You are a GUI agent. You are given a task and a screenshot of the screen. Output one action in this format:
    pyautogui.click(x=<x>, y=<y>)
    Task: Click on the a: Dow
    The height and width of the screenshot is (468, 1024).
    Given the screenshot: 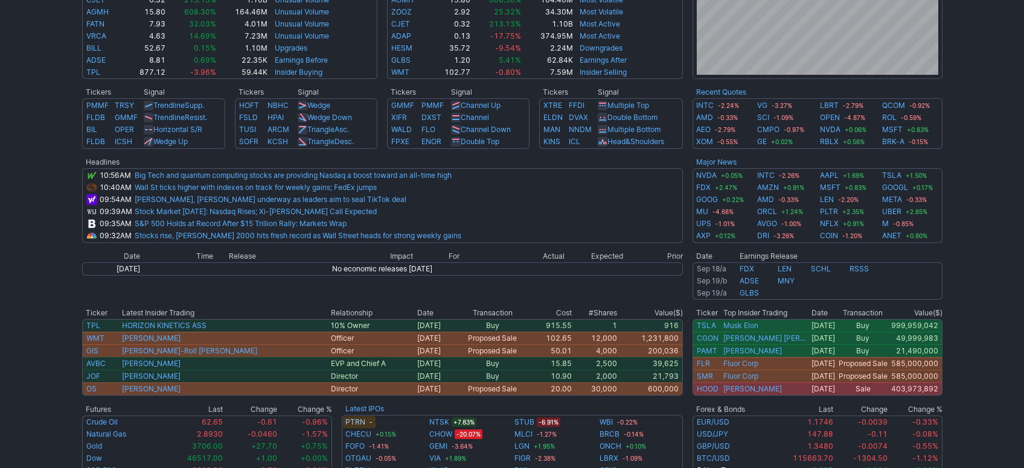 What is the action you would take?
    pyautogui.click(x=94, y=458)
    